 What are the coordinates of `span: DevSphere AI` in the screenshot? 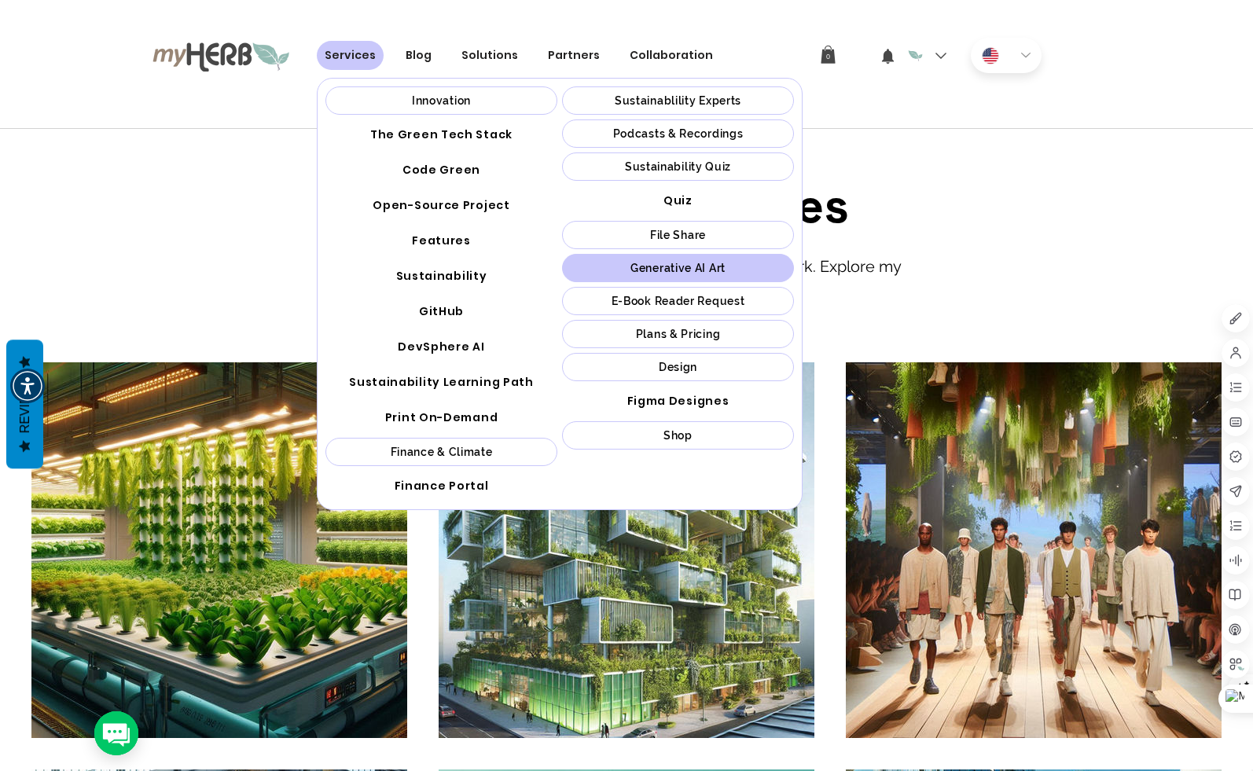 It's located at (441, 347).